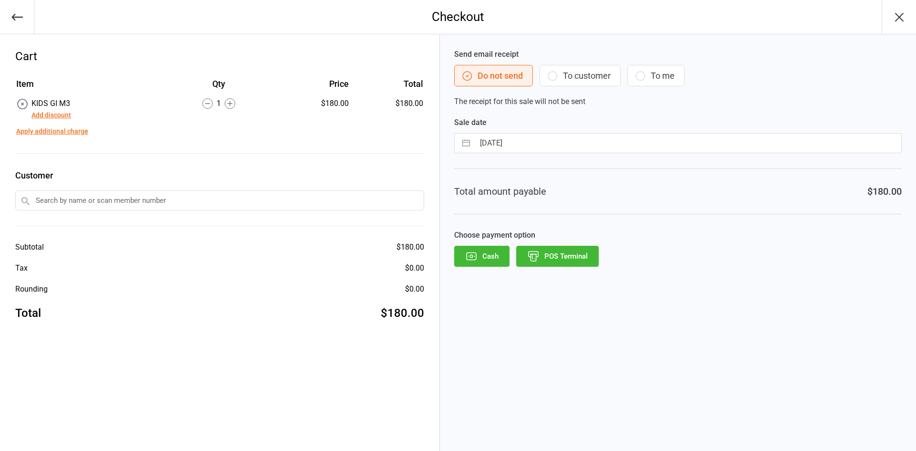 This screenshot has height=451, width=916. What do you see at coordinates (311, 84) in the screenshot?
I see `div: Price` at bounding box center [311, 84].